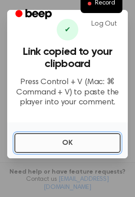 This screenshot has height=197, width=135. I want to click on h3: Link copied to your clipboard, so click(67, 58).